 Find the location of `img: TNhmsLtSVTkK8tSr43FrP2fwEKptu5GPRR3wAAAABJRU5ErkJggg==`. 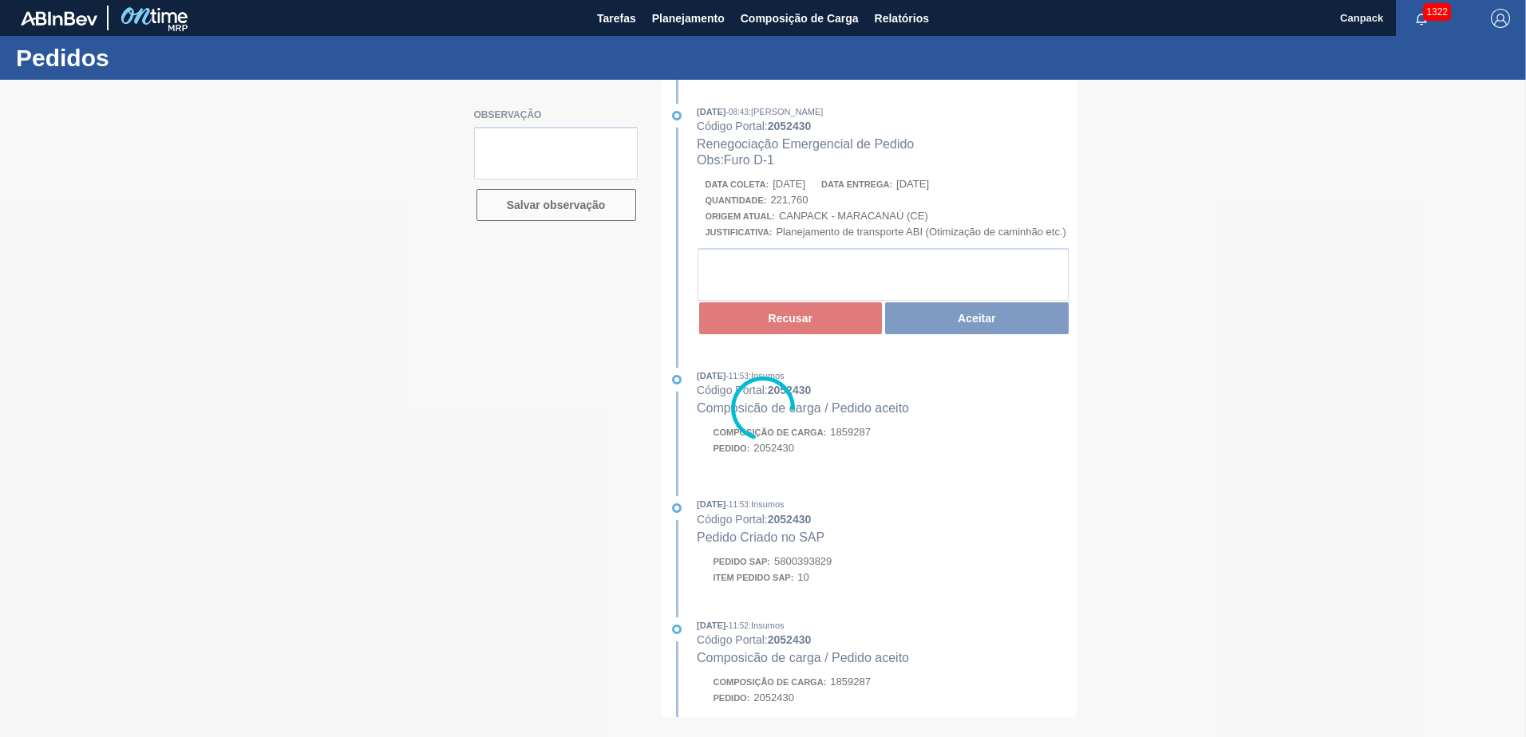

img: TNhmsLtSVTkK8tSr43FrP2fwEKptu5GPRR3wAAAABJRU5ErkJggg== is located at coordinates (59, 18).